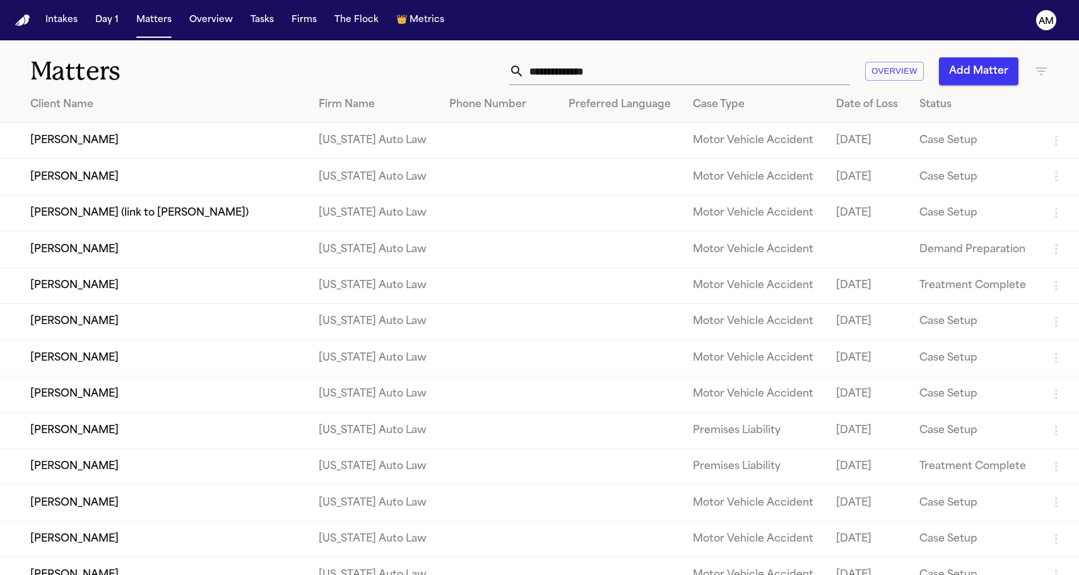 The image size is (1079, 575). Describe the element at coordinates (61, 20) in the screenshot. I see `button: Intakes` at that location.